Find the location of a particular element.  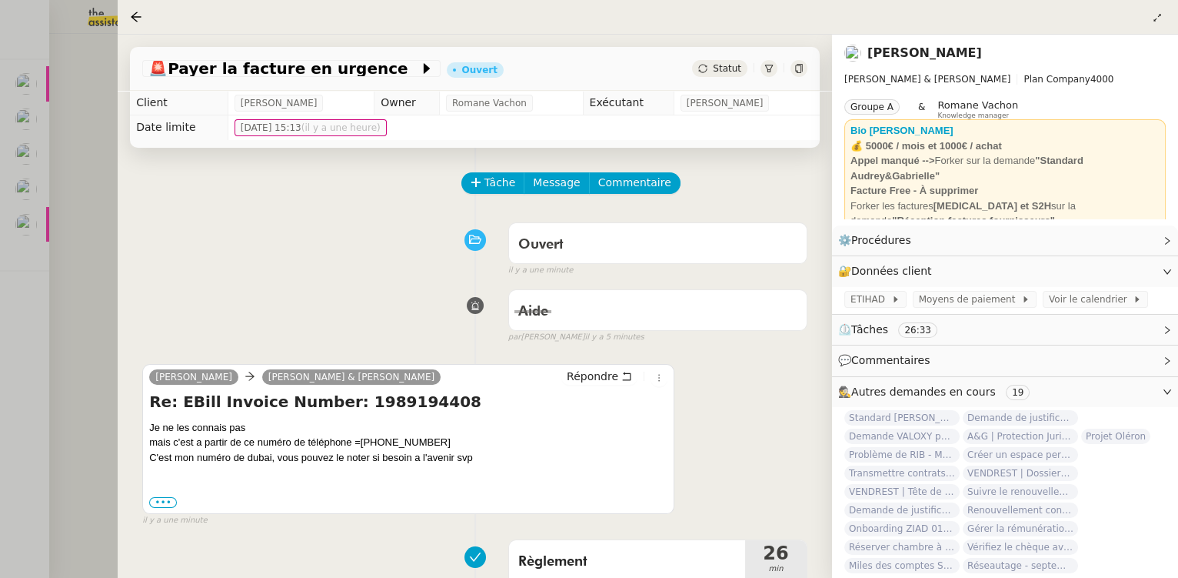

span: Message is located at coordinates (556, 182).